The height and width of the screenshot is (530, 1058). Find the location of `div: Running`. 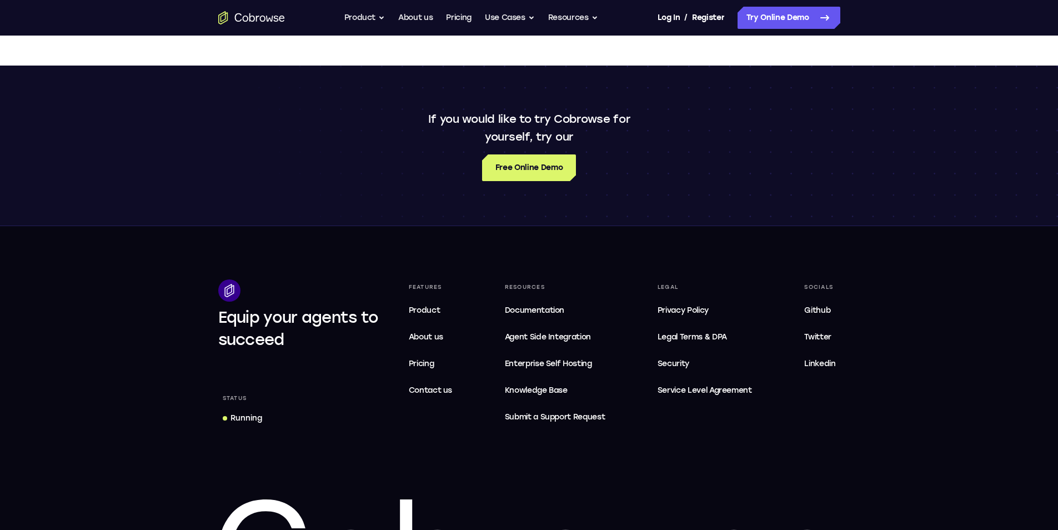

div: Running is located at coordinates (246, 418).